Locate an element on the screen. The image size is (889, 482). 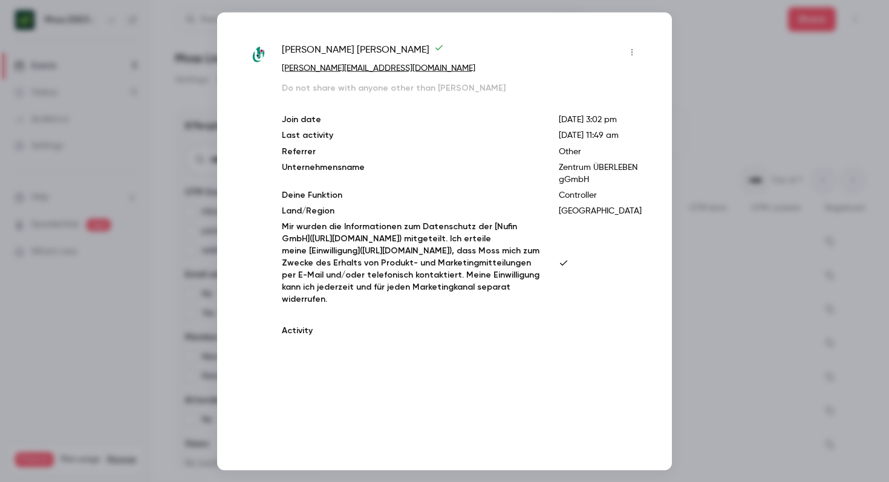
p: Controller is located at coordinates (600, 195).